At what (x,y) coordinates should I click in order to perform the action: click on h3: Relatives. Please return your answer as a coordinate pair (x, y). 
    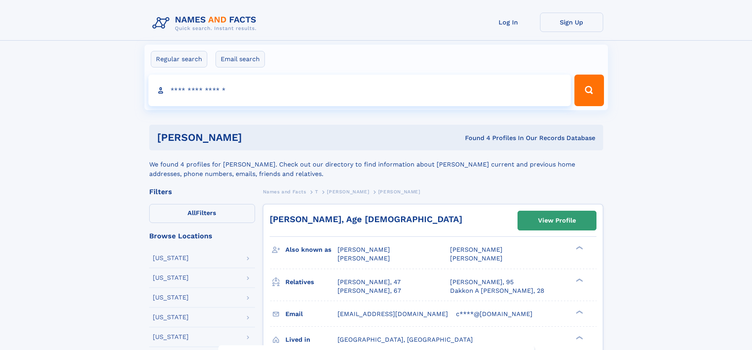
    Looking at the image, I should click on (311, 282).